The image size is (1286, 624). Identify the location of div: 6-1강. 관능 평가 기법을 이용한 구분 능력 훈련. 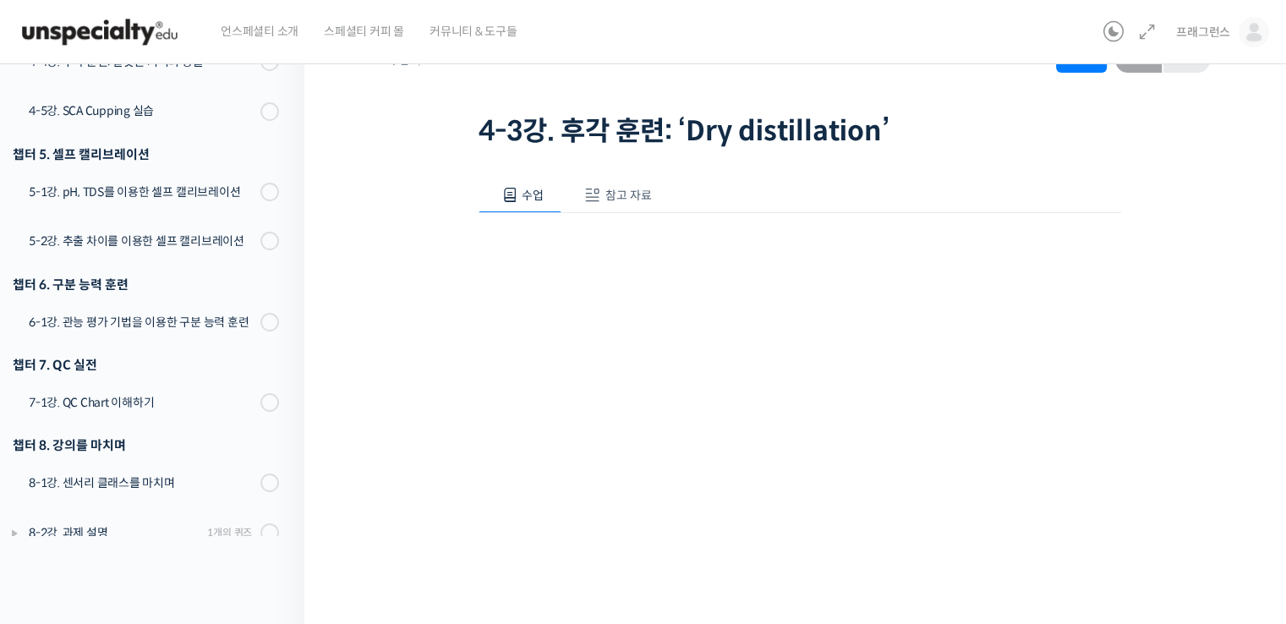
(142, 322).